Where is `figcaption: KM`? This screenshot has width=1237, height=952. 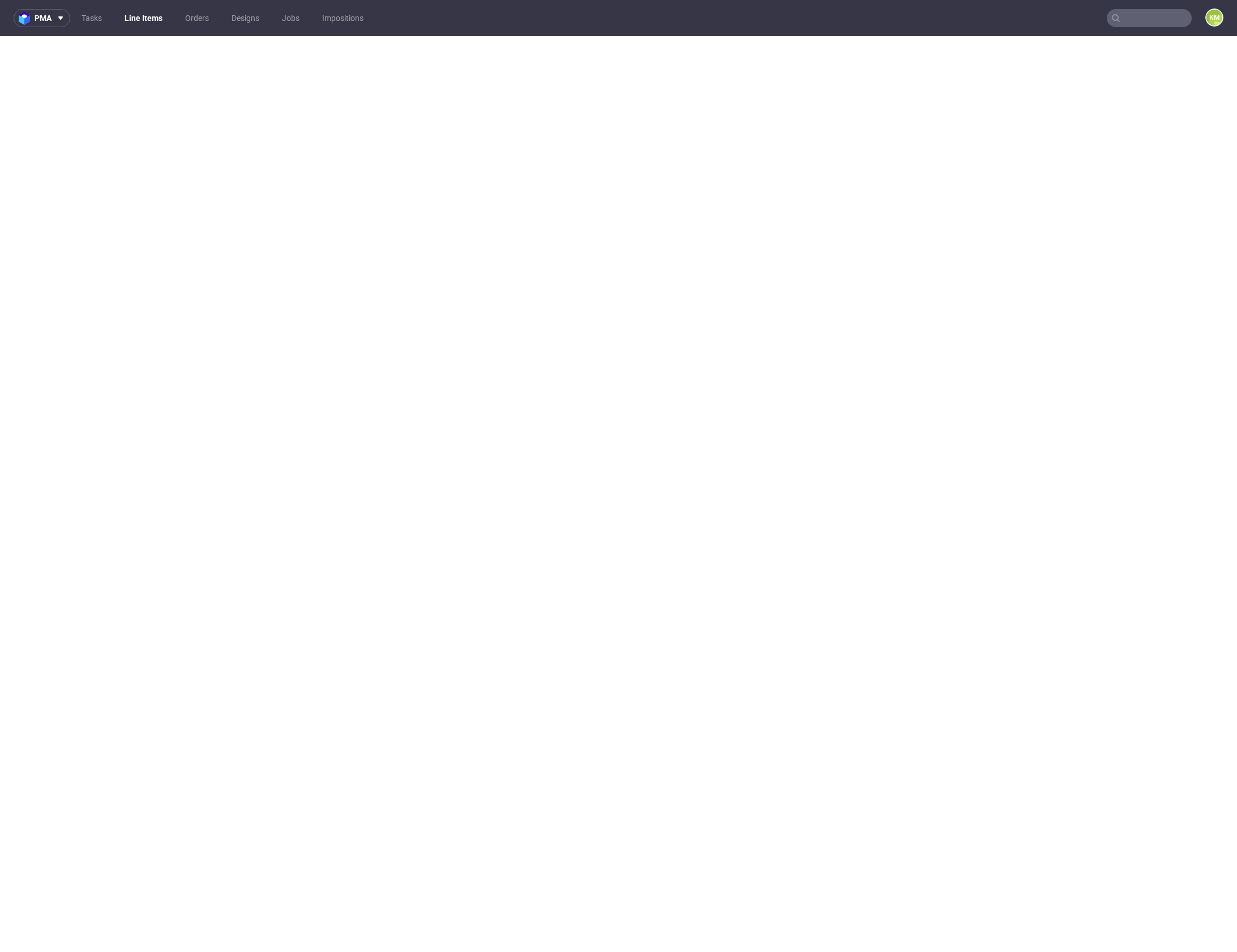
figcaption: KM is located at coordinates (1214, 18).